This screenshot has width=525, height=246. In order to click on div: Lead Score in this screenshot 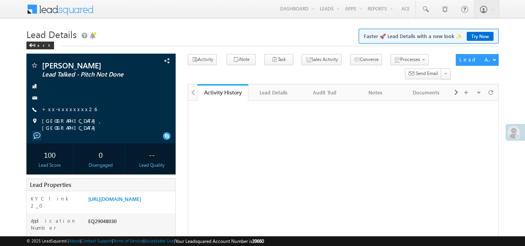, I will do `click(50, 165)`.